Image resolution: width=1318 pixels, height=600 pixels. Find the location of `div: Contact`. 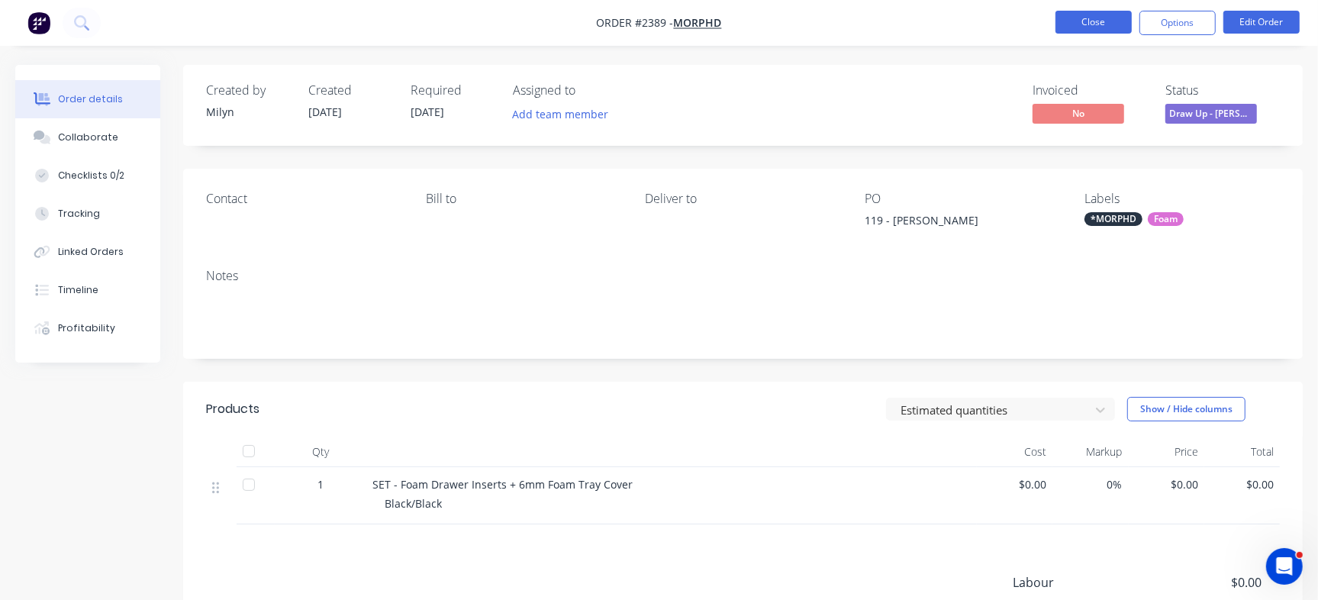

div: Contact is located at coordinates (304, 198).